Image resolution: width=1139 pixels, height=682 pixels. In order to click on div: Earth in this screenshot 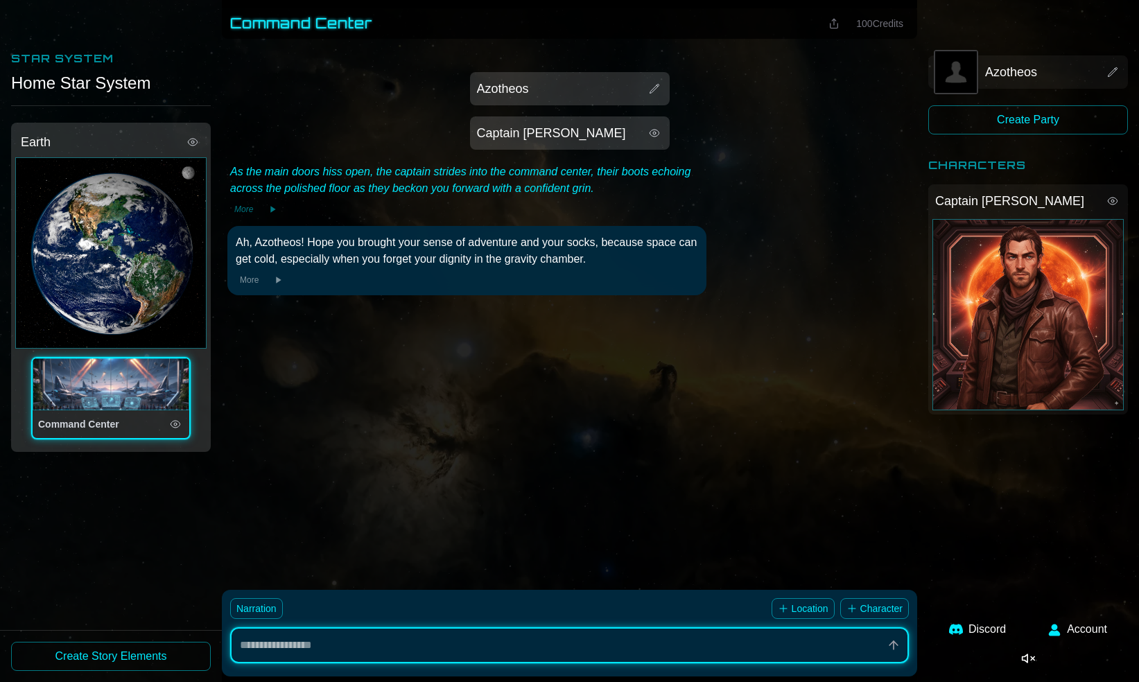, I will do `click(111, 253)`.